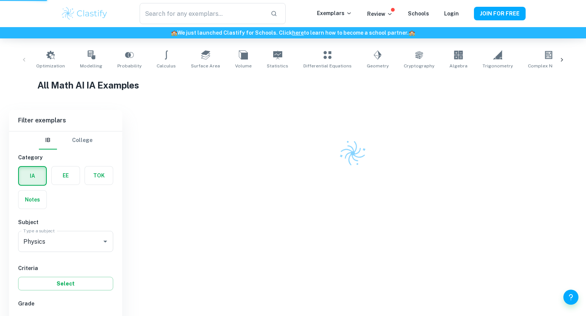 This screenshot has width=586, height=316. What do you see at coordinates (548, 66) in the screenshot?
I see `span: Complex Numbers` at bounding box center [548, 66].